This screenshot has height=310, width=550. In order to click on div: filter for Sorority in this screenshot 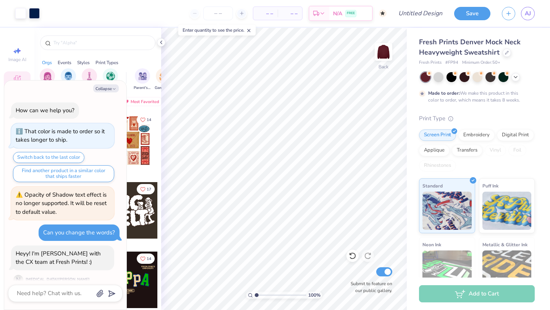, I will do `click(47, 79)`.